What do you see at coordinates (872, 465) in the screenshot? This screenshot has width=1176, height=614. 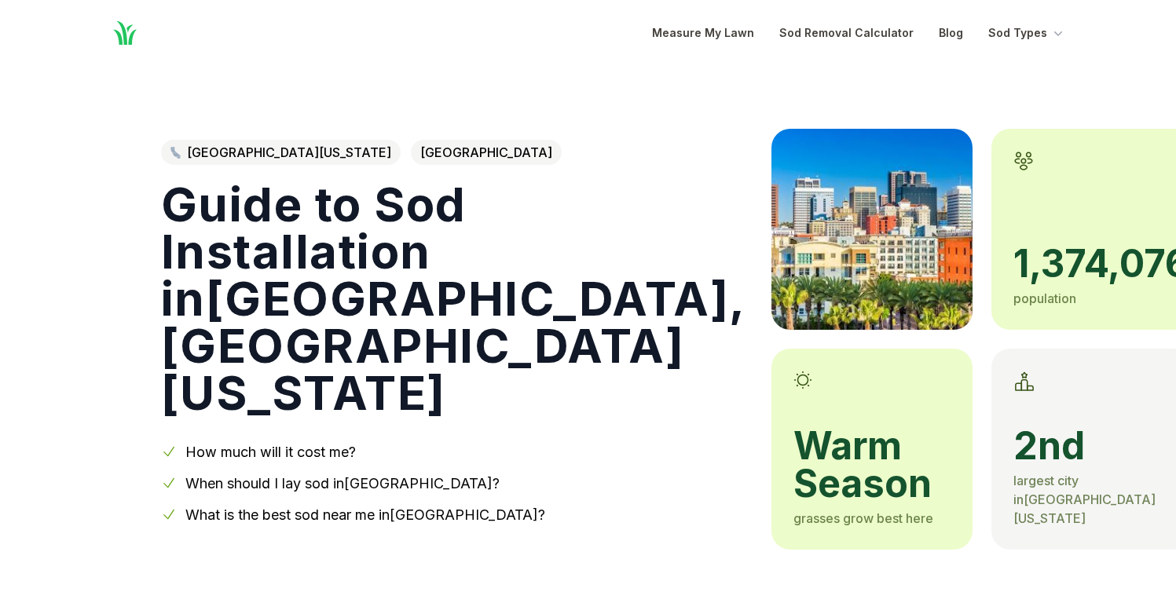 I see `span: warm season` at bounding box center [872, 465].